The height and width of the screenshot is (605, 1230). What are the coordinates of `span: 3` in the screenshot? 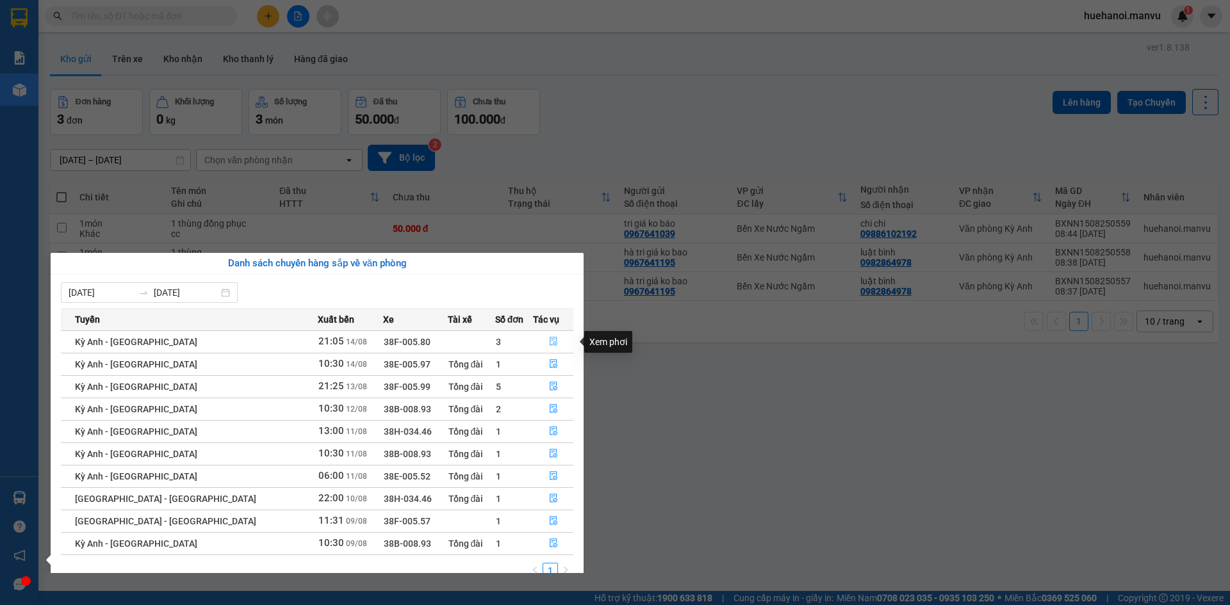 It's located at (498, 342).